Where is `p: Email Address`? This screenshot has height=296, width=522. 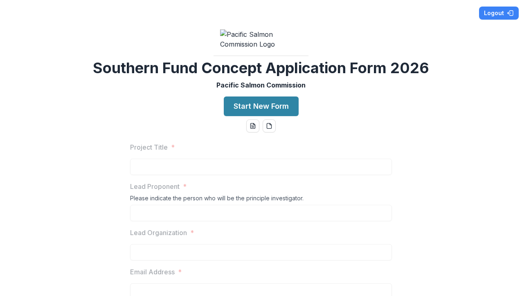 p: Email Address is located at coordinates (152, 272).